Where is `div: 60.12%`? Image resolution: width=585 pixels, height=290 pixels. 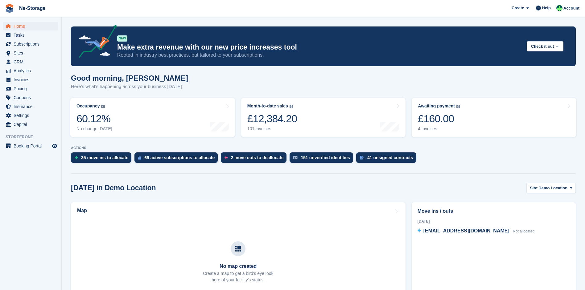 div: 60.12% is located at coordinates (94, 119).